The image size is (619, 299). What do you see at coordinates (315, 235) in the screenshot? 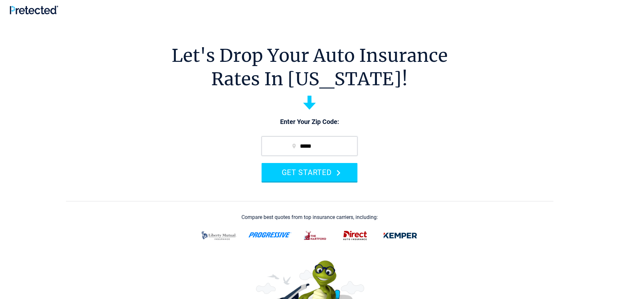
I see `img: thehartford` at bounding box center [315, 235].